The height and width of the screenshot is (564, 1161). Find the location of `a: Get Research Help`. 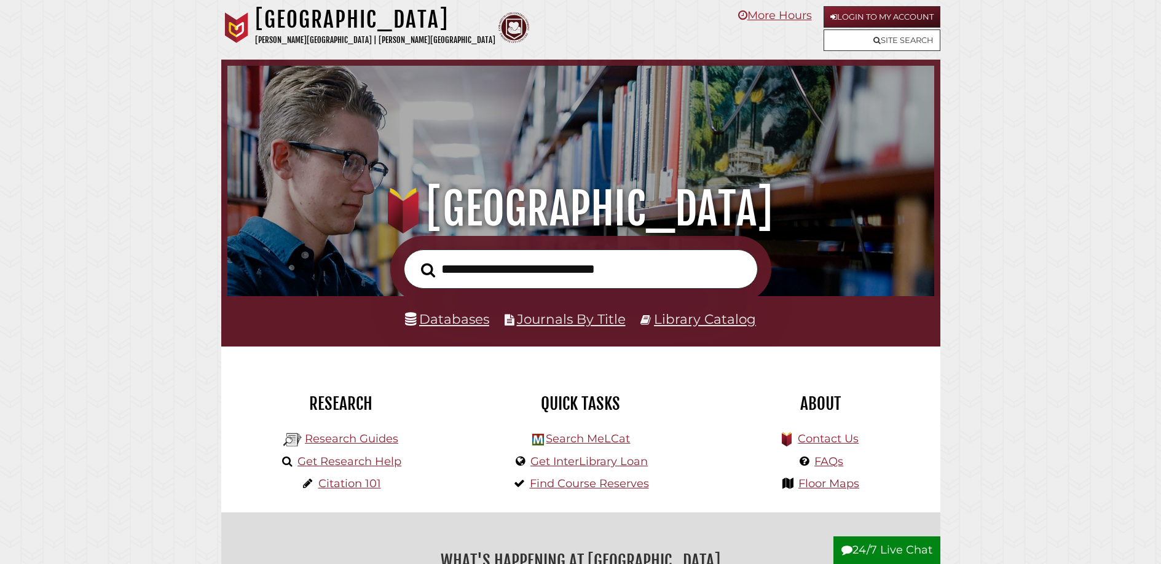

a: Get Research Help is located at coordinates (349, 461).